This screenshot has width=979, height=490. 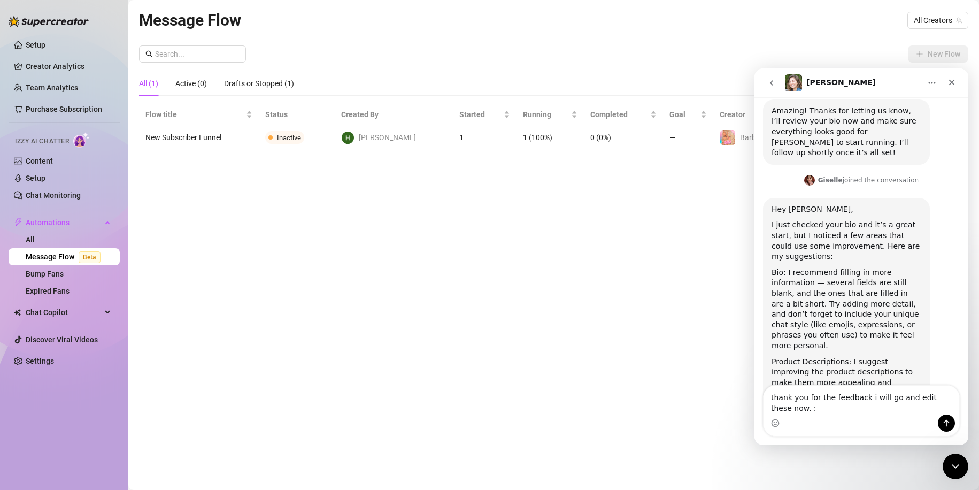 What do you see at coordinates (48, 291) in the screenshot?
I see `a: Expired Fans` at bounding box center [48, 291].